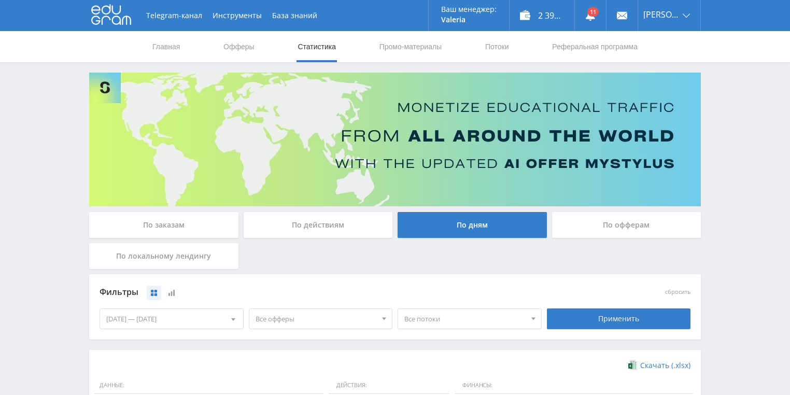 This screenshot has width=790, height=395. Describe the element at coordinates (594, 47) in the screenshot. I see `a: Реферальная программа` at that location.